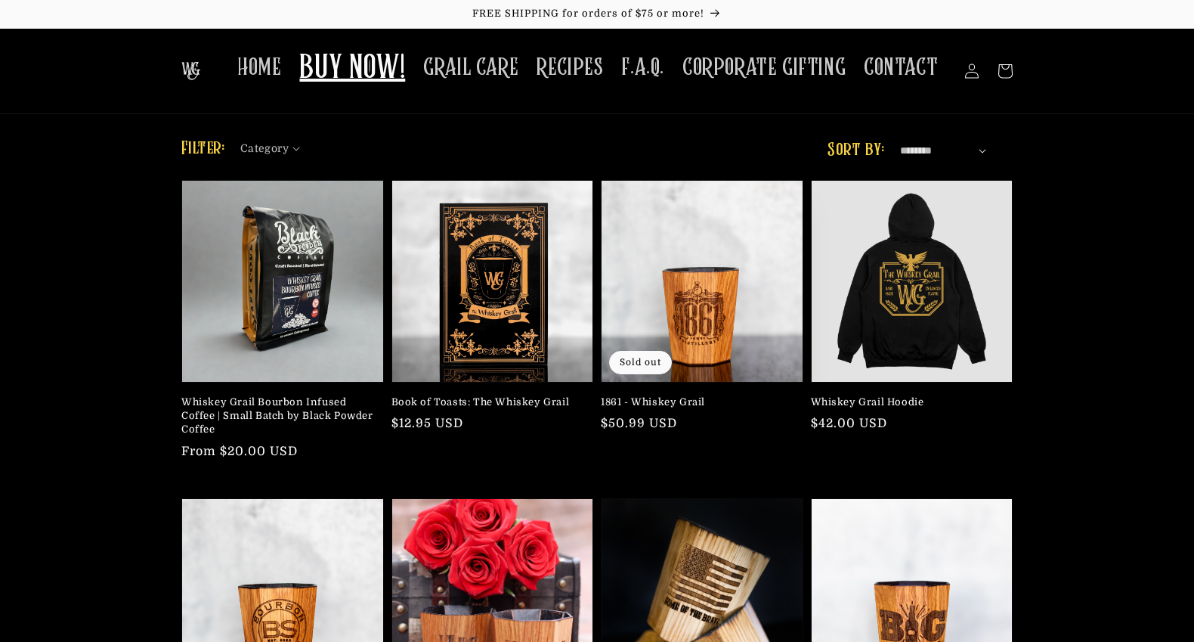 The height and width of the screenshot is (642, 1194). I want to click on a: Whiskey Grail Hoodie, so click(908, 402).